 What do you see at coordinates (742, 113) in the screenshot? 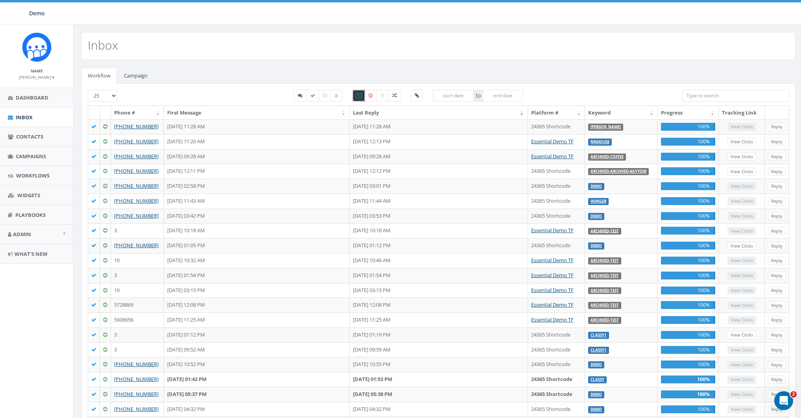
I see `th: Tracking Link` at bounding box center [742, 113].